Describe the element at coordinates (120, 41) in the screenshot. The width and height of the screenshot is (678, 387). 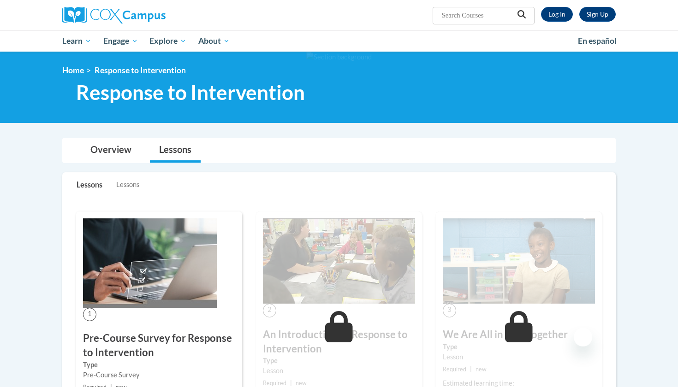
I see `span: Engage` at that location.